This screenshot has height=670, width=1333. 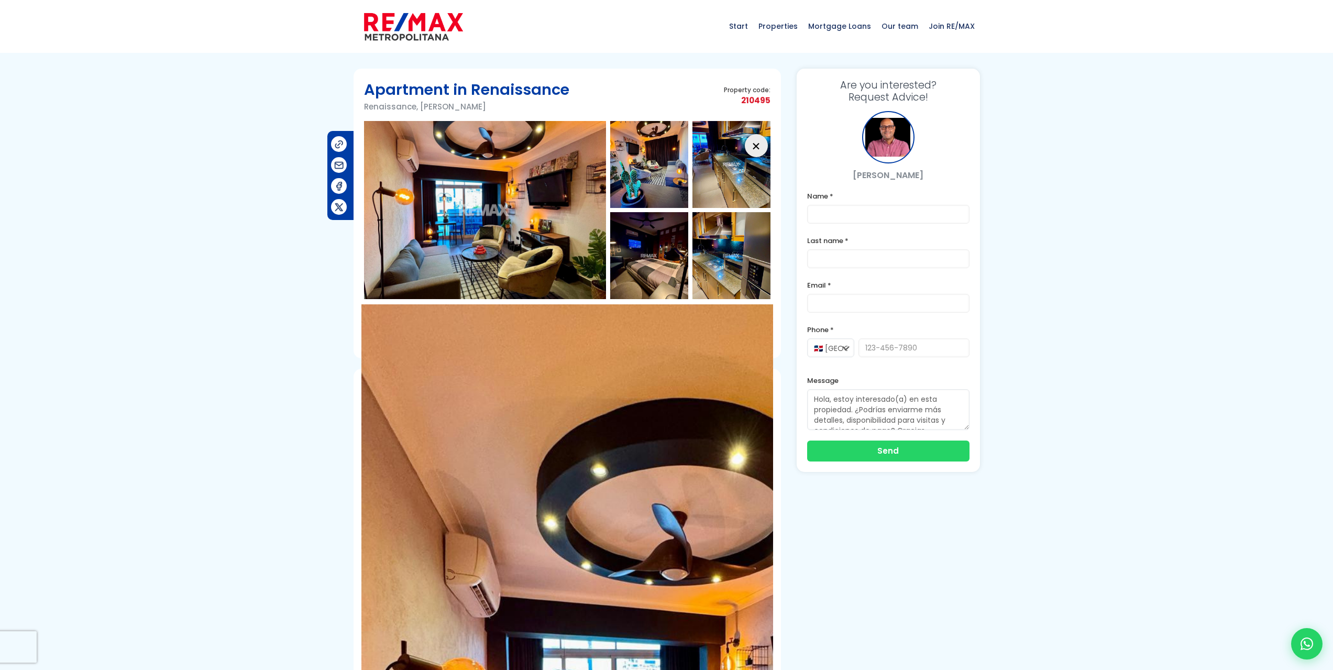 What do you see at coordinates (828, 240) in the screenshot?
I see `font: Last name *` at bounding box center [828, 240].